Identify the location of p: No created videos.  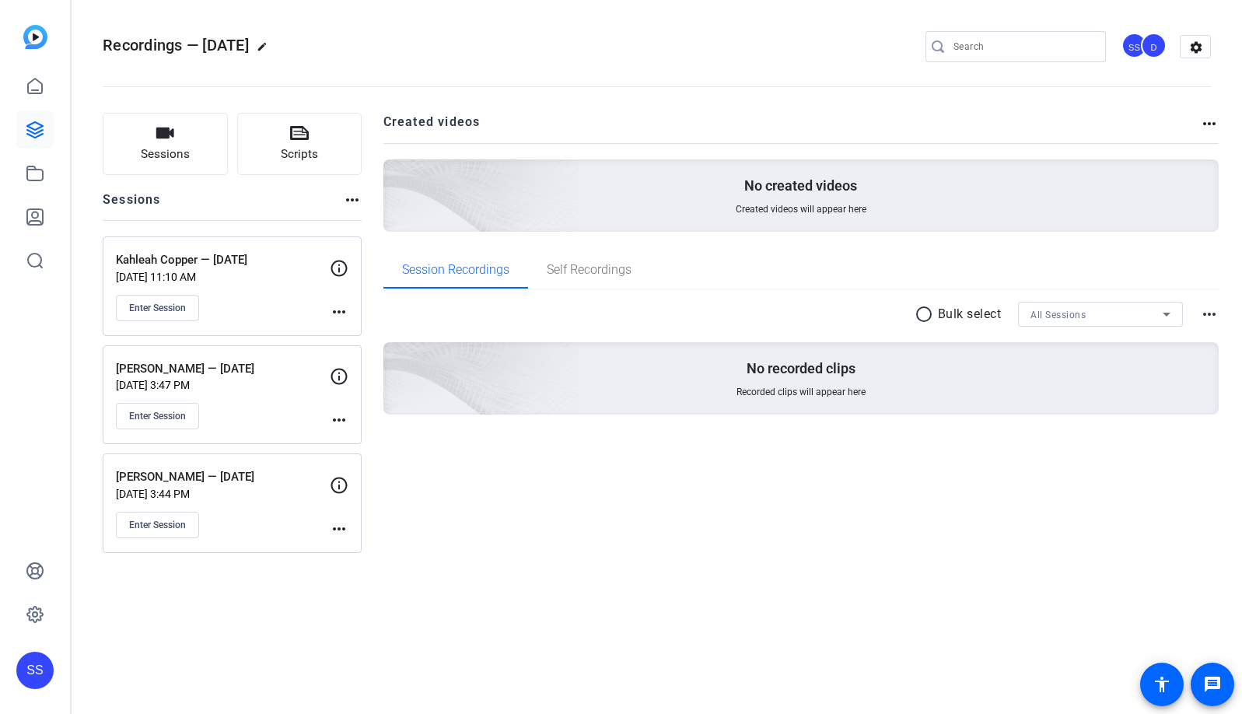
(801, 186).